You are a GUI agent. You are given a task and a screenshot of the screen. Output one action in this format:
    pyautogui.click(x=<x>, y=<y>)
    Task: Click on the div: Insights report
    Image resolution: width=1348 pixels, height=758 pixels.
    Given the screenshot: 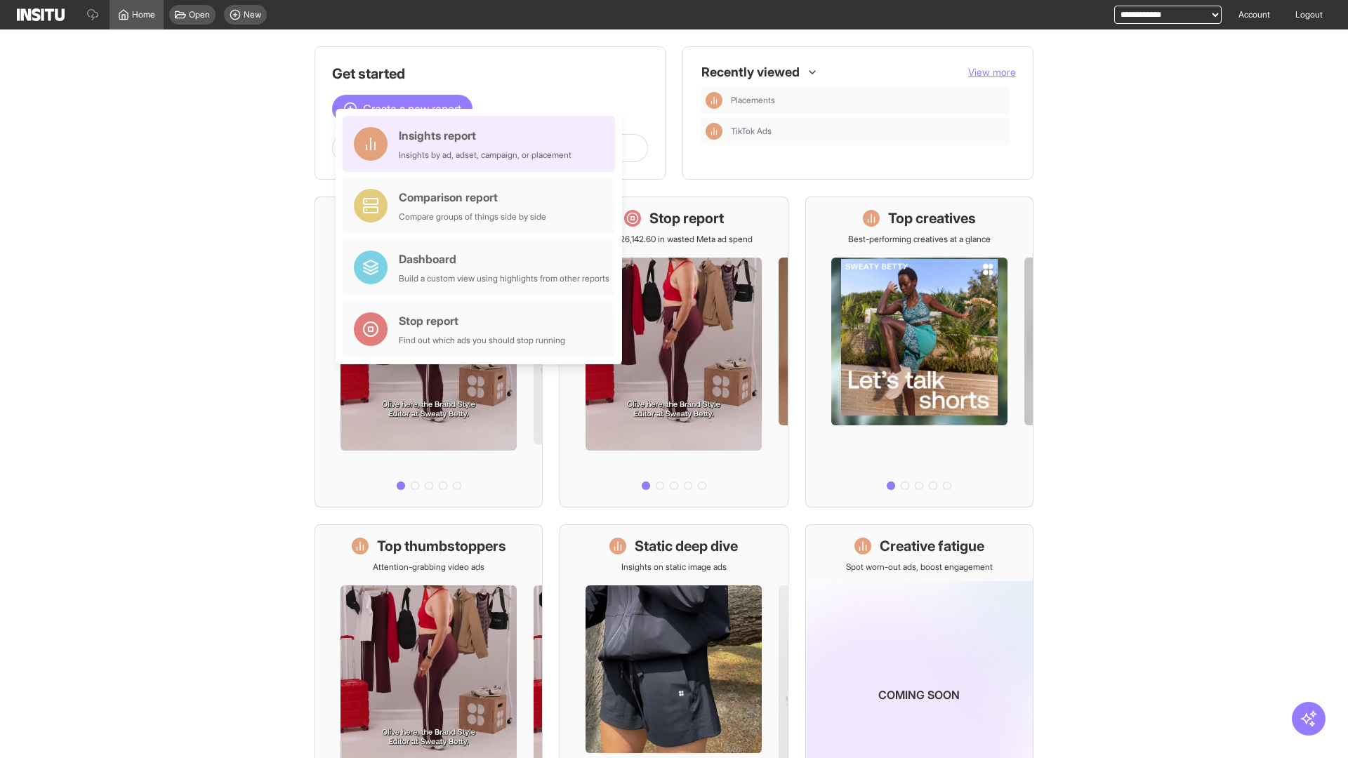 What is the action you would take?
    pyautogui.click(x=485, y=136)
    